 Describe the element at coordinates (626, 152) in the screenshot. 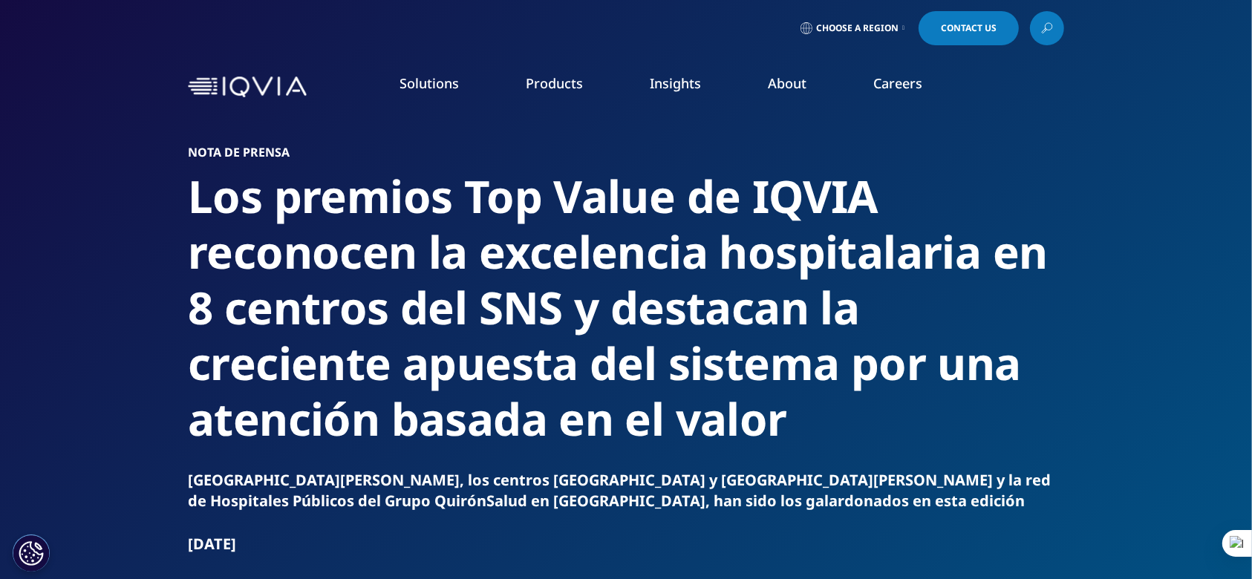

I see `h1: Nota de prensa` at that location.